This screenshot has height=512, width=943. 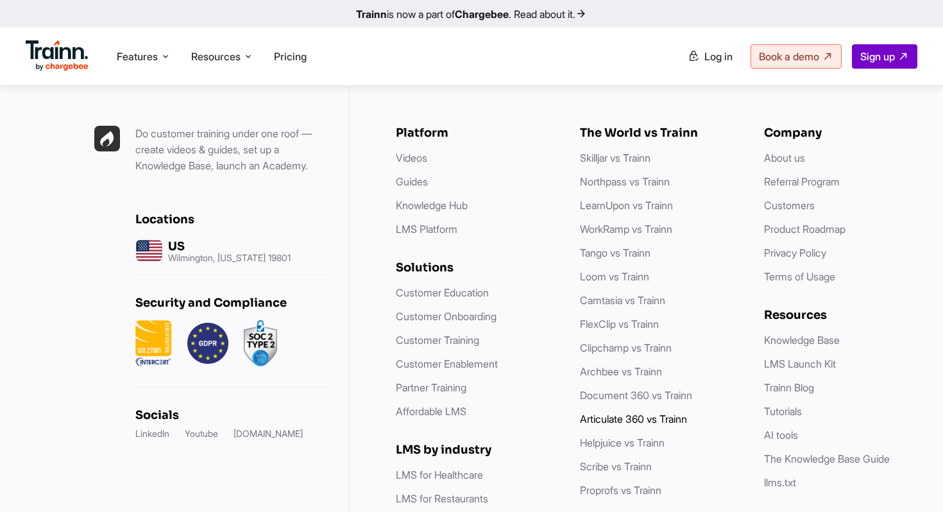 What do you see at coordinates (622, 300) in the screenshot?
I see `a: Camtasia vs Trainn` at bounding box center [622, 300].